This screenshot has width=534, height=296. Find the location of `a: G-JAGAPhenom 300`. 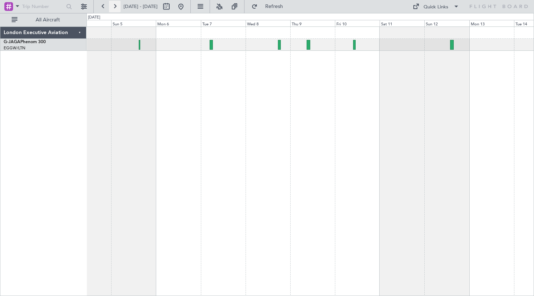

a: G-JAGAPhenom 300 is located at coordinates (25, 42).